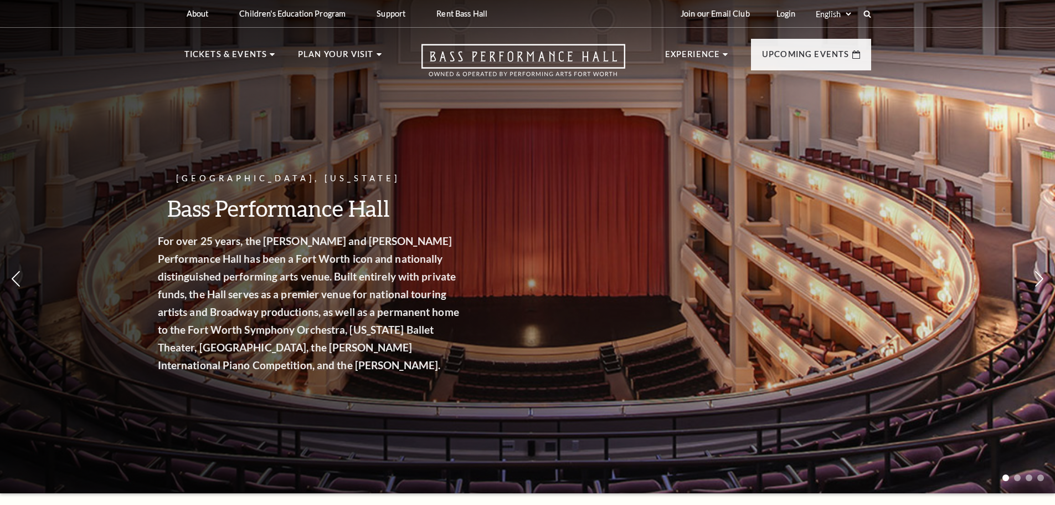  Describe the element at coordinates (693, 58) in the screenshot. I see `p: Experience` at that location.